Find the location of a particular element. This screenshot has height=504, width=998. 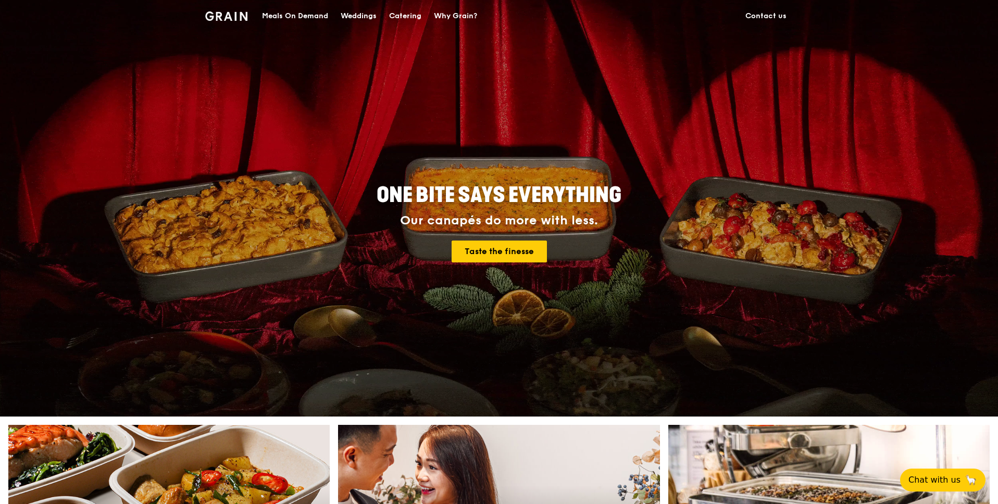

a: Catering is located at coordinates (405, 16).